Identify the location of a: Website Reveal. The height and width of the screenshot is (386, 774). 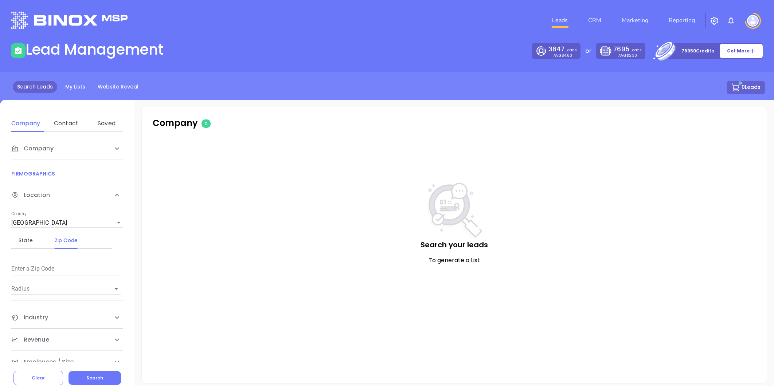
(118, 87).